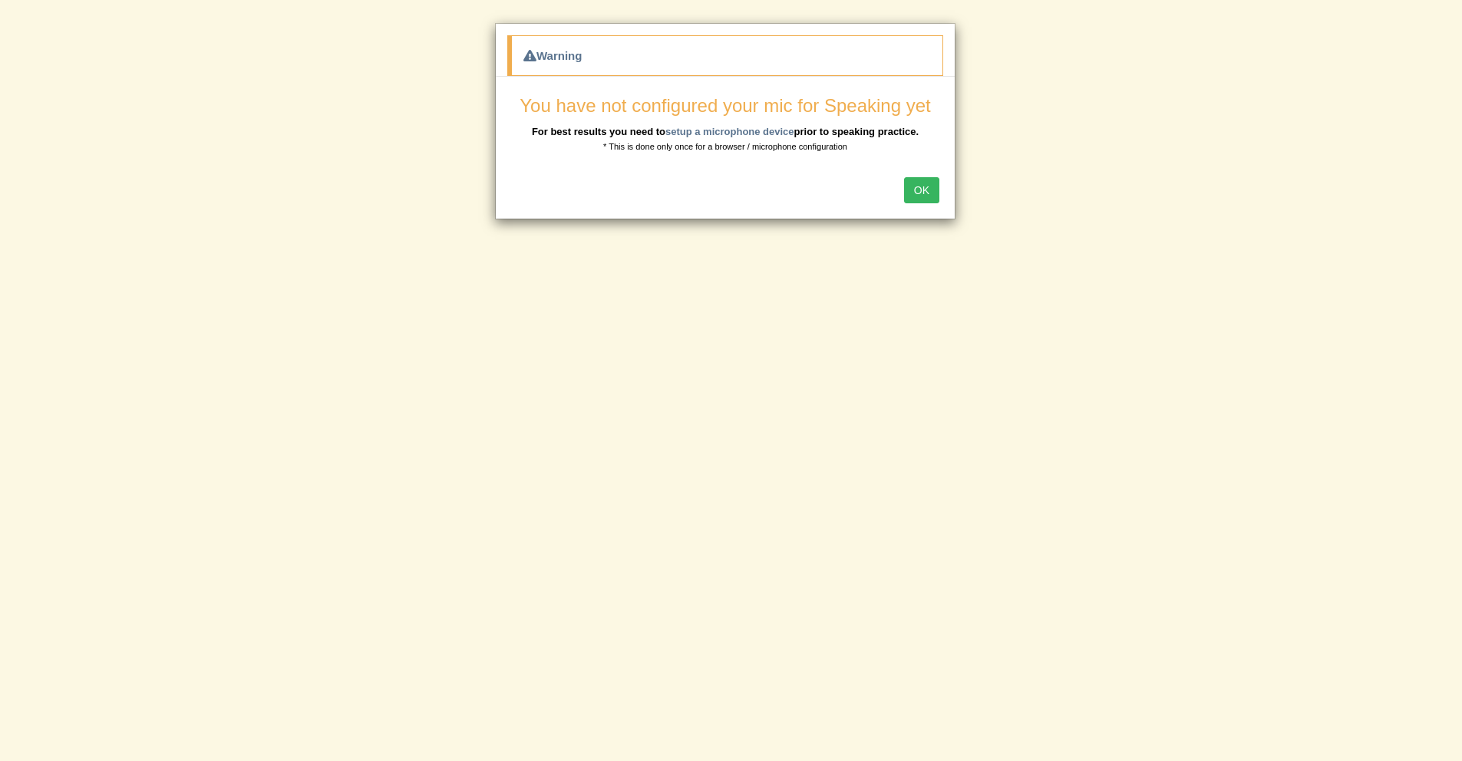 Image resolution: width=1462 pixels, height=761 pixels. What do you see at coordinates (730, 131) in the screenshot?
I see `a: setup a microphone device` at bounding box center [730, 131].